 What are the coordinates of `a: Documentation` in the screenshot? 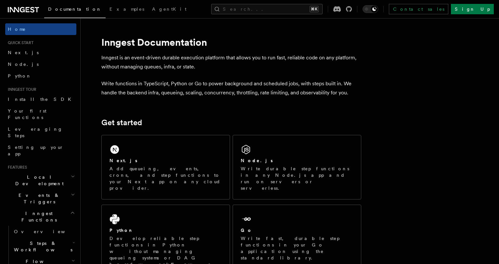 It's located at (75, 10).